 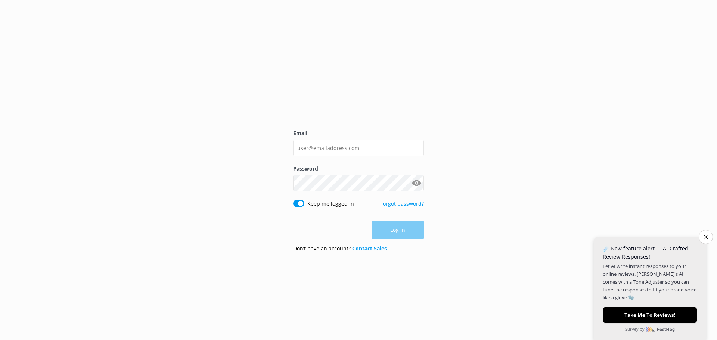 What do you see at coordinates (331, 204) in the screenshot?
I see `label: Keep me logged in` at bounding box center [331, 204].